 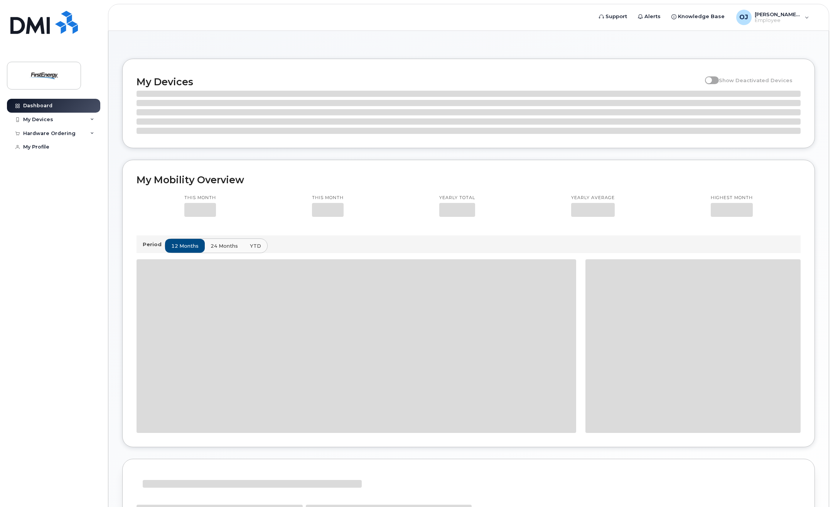 I want to click on p: Yearly average, so click(x=593, y=198).